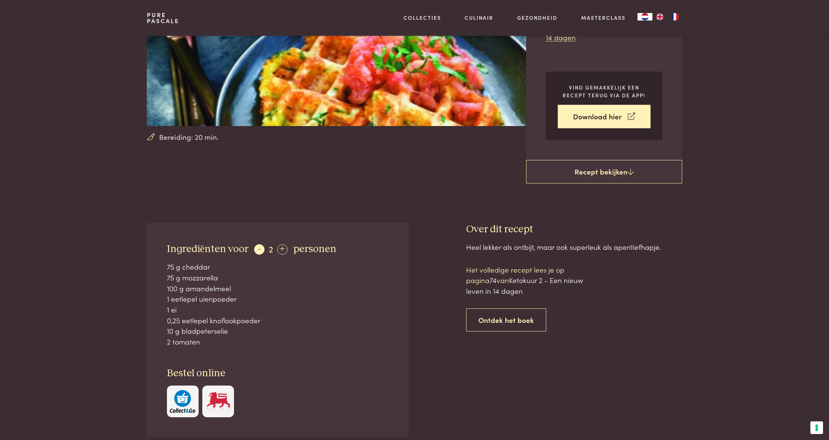  I want to click on a: EN, so click(660, 17).